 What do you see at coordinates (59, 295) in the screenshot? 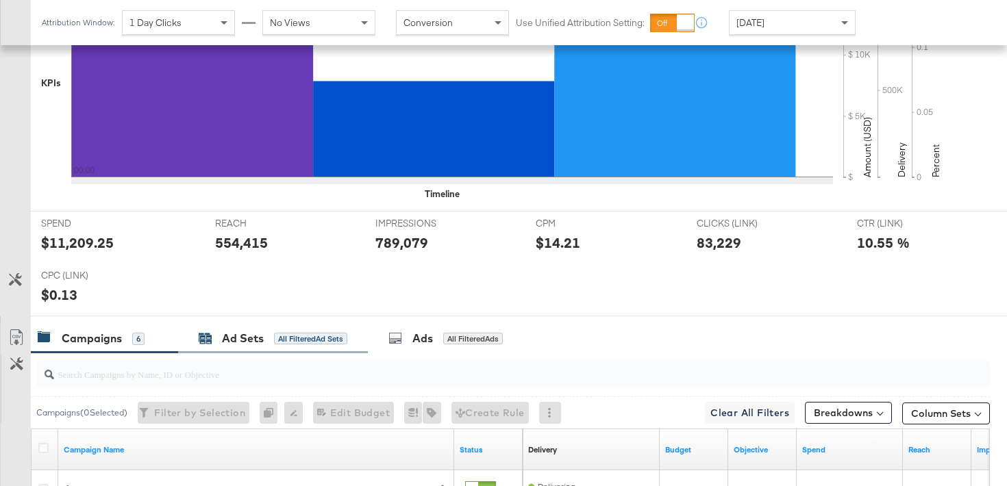
I see `div: $0.13` at bounding box center [59, 295].